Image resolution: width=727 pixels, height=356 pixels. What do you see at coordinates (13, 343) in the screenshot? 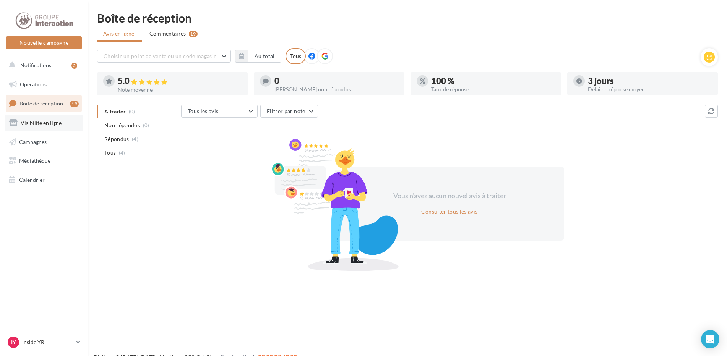
I see `span: IY` at bounding box center [13, 343].